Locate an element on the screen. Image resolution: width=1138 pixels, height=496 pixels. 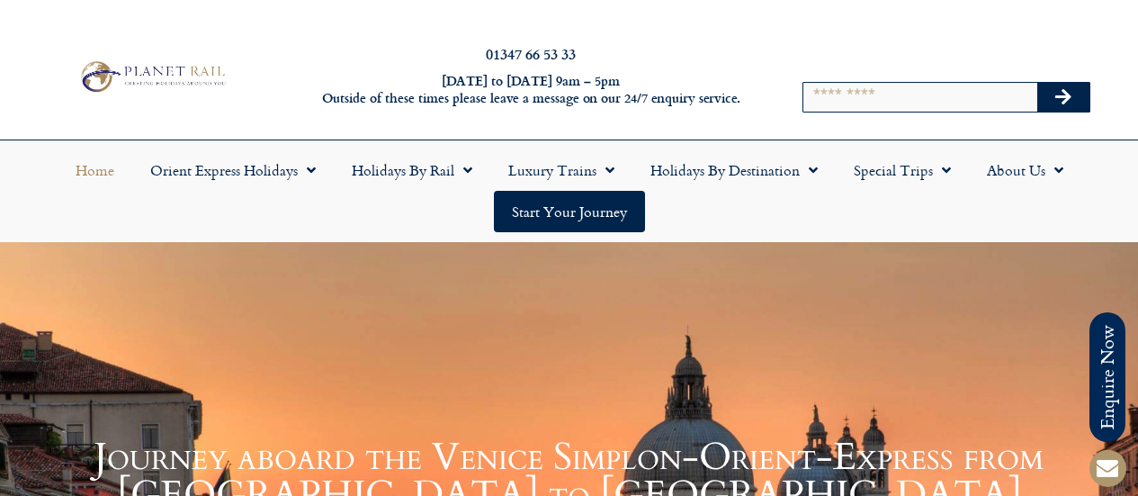
nav: Menu is located at coordinates (569, 191).